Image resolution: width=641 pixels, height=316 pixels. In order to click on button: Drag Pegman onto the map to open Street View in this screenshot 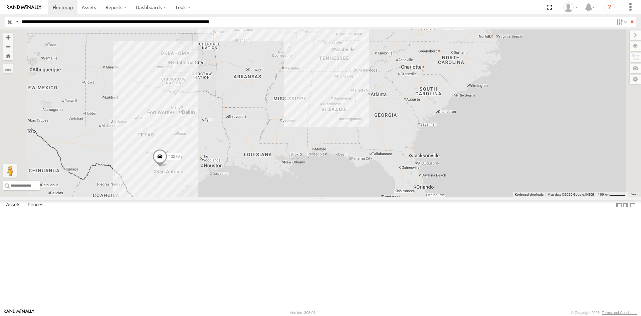, I will do `click(10, 171)`.